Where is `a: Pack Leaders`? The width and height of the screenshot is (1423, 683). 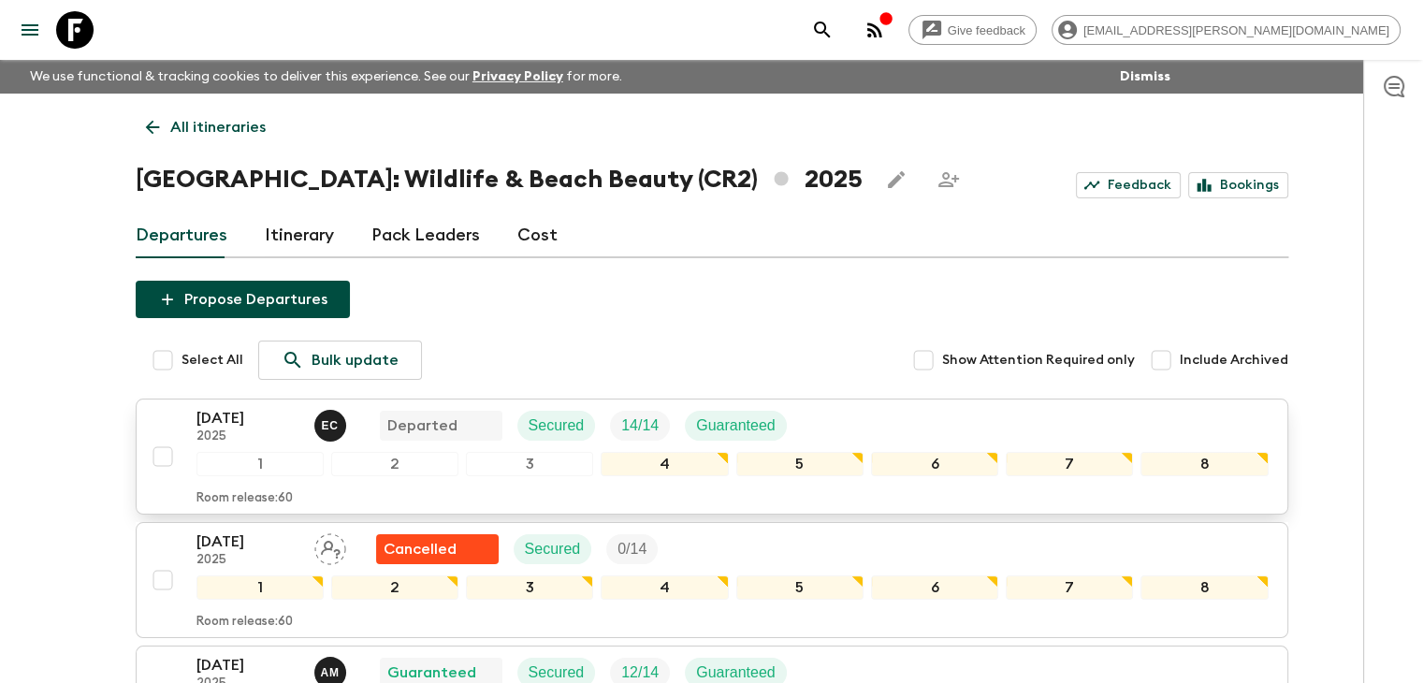 a: Pack Leaders is located at coordinates (426, 236).